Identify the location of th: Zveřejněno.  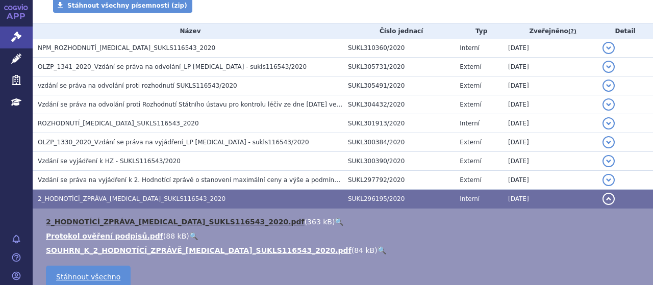
(550, 31).